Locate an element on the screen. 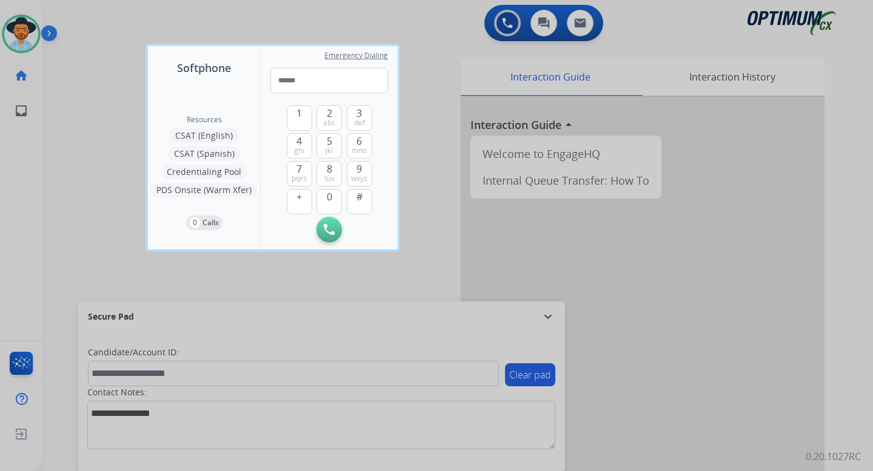 Image resolution: width=873 pixels, height=471 pixels. span: mno is located at coordinates (359, 151).